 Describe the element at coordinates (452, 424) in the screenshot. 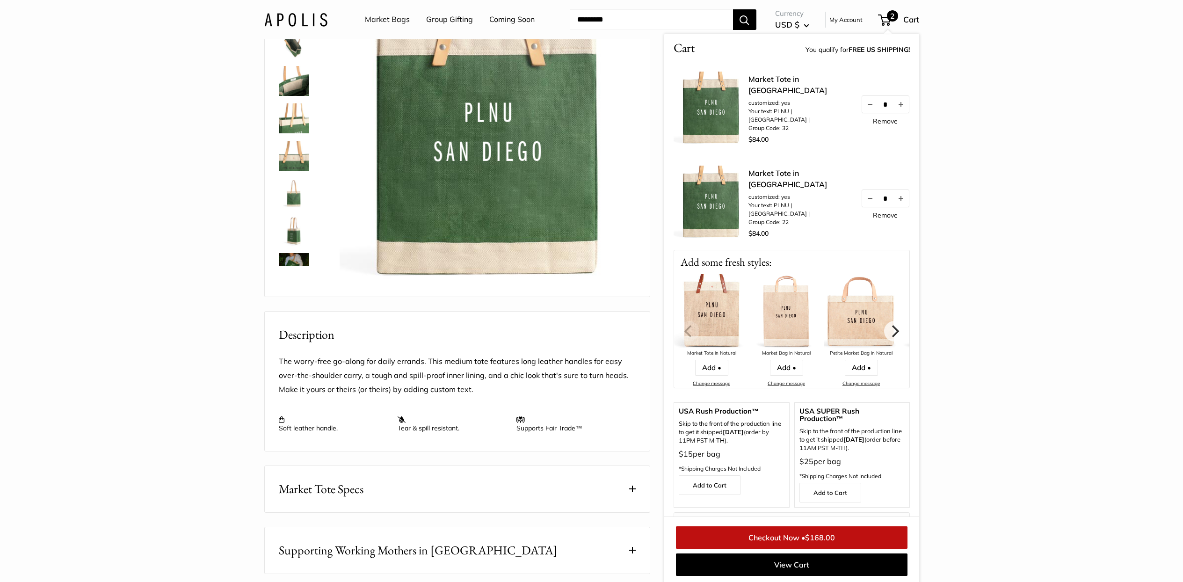

I see `p: Tear & spill resistant.` at that location.